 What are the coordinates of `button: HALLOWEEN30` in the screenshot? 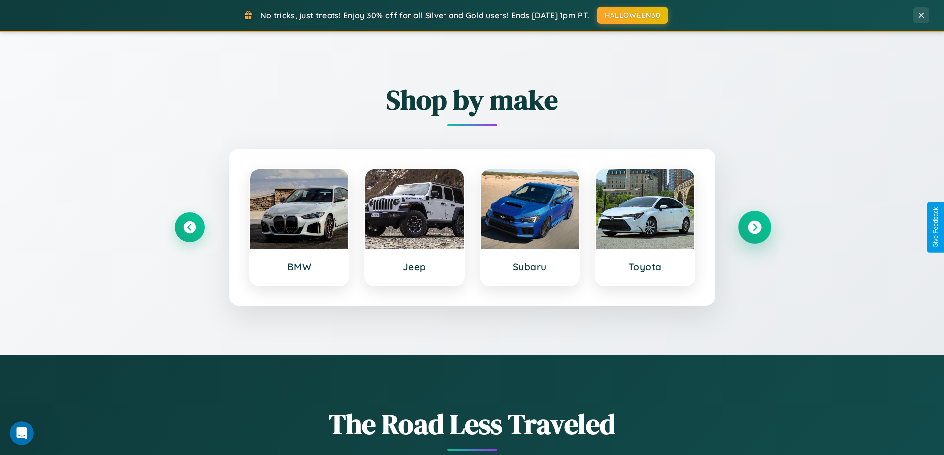 It's located at (632, 15).